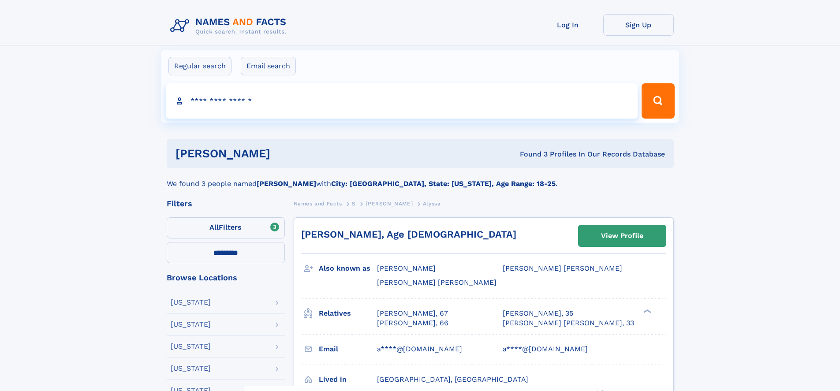 Image resolution: width=840 pixels, height=391 pixels. Describe the element at coordinates (226, 228) in the screenshot. I see `label: Filters` at that location.